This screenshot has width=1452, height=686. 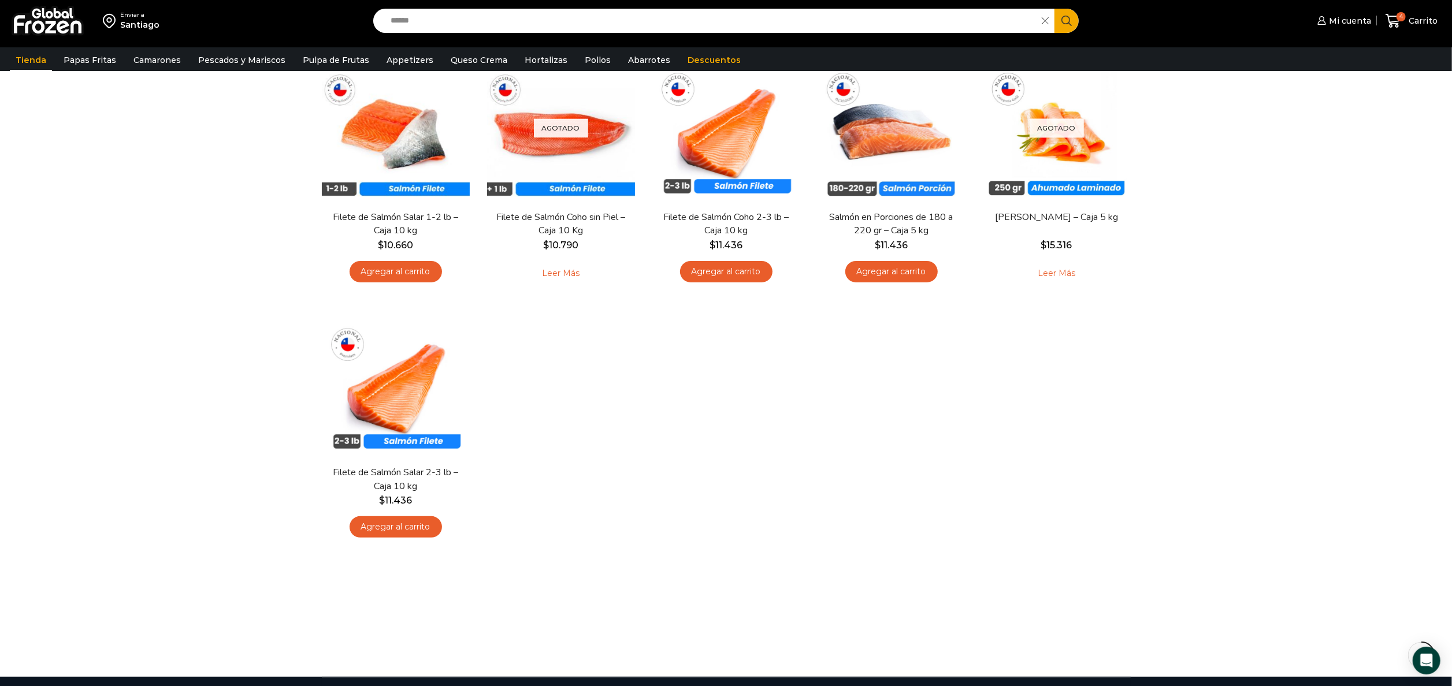 I want to click on img: address-field-icon.svg, so click(x=112, y=21).